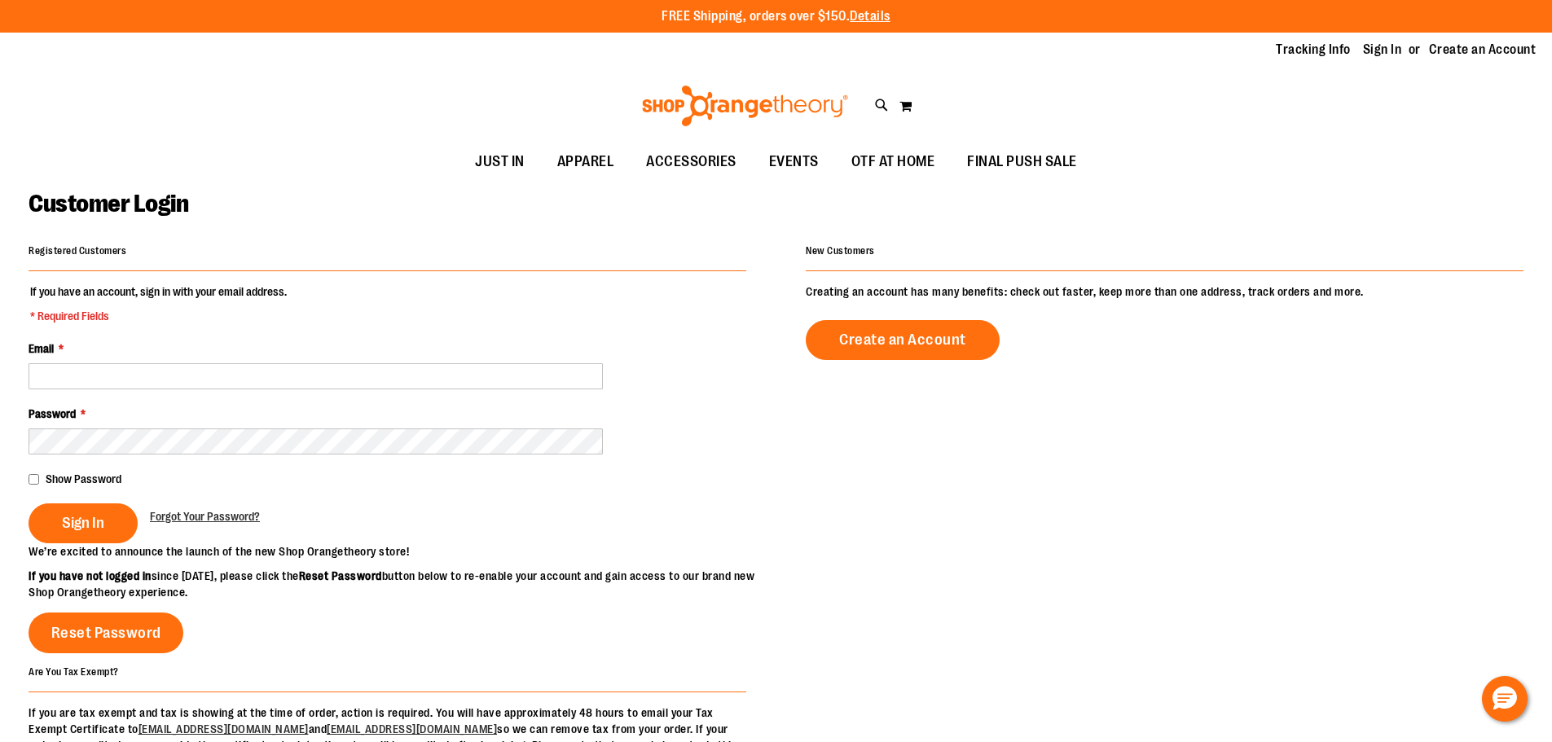 This screenshot has height=742, width=1552. I want to click on a: Forgot Your Password?, so click(204, 516).